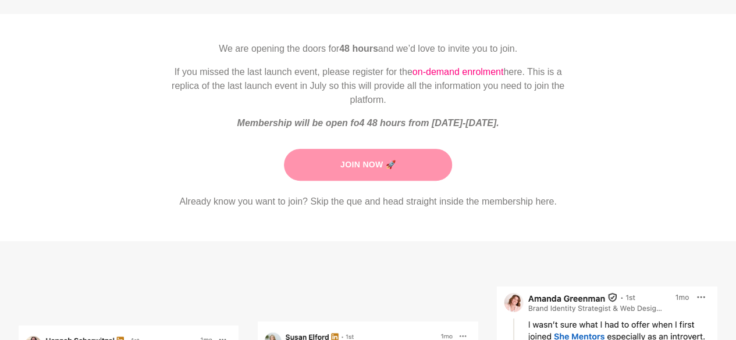  Describe the element at coordinates (368, 202) in the screenshot. I see `p: Already know you want to join? Skip the que and head straight inside the membership here.` at that location.